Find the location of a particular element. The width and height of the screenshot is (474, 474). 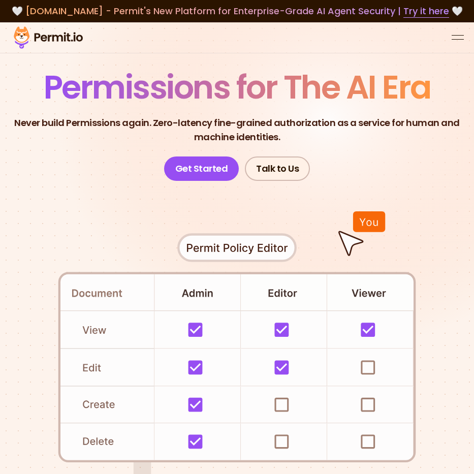

a: Try it here is located at coordinates (426, 11).